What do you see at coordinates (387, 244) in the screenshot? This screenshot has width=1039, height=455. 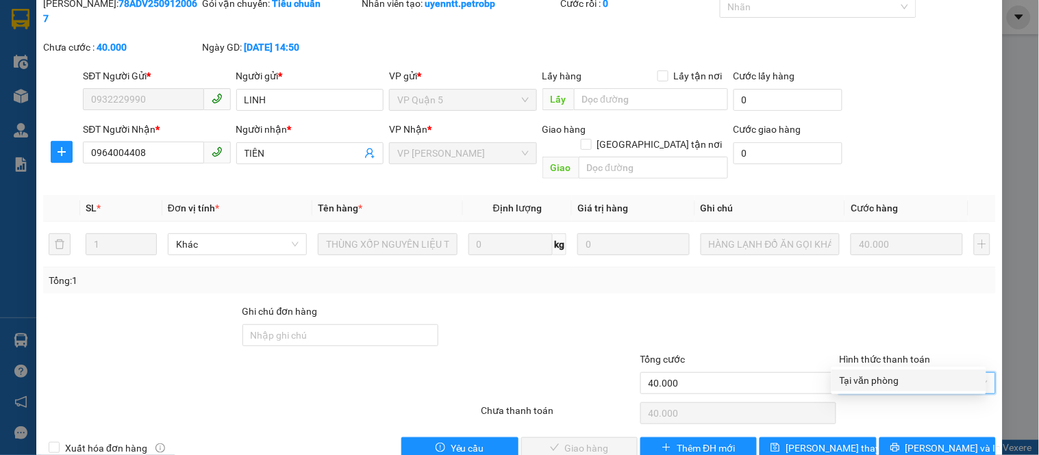 I see `input: VD: Bàn, Ghế` at bounding box center [387, 244].